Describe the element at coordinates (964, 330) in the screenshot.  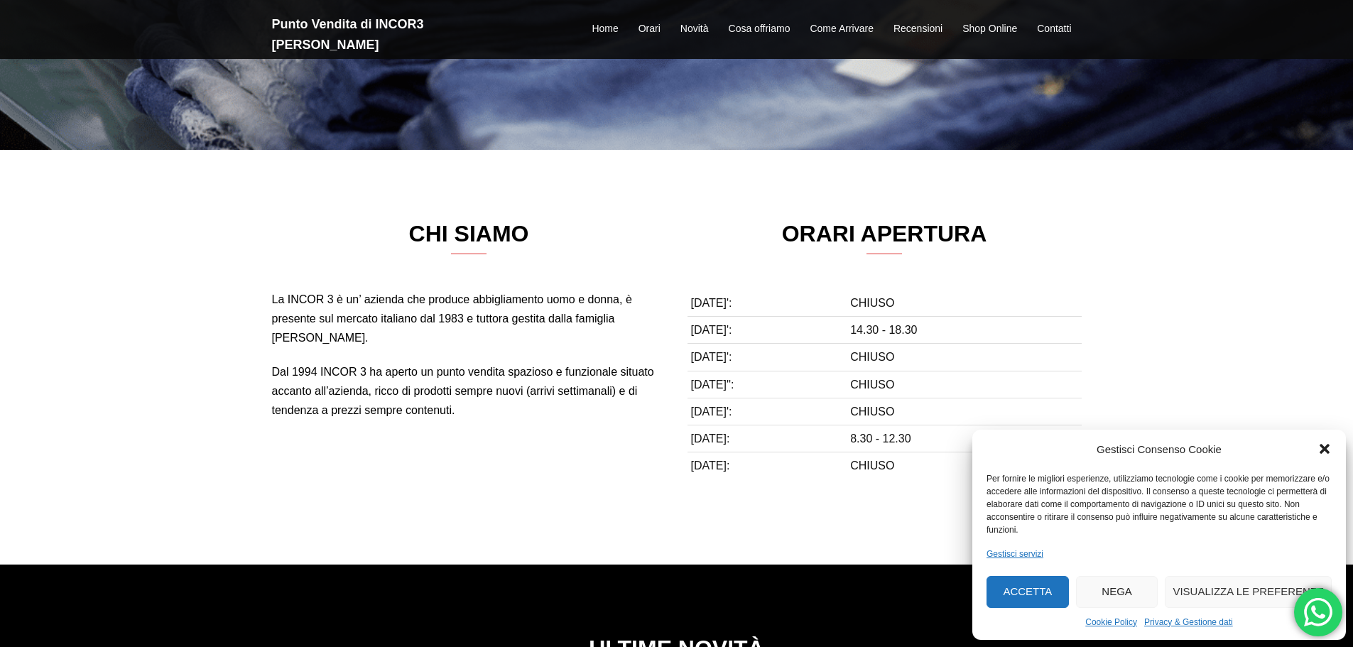
I see `td: 14.30 - 18.30` at that location.